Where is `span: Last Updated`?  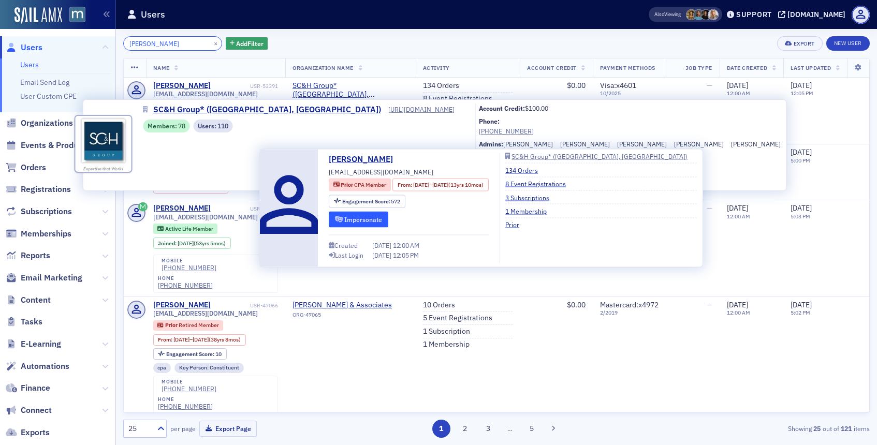
span: Last Updated is located at coordinates (811, 68).